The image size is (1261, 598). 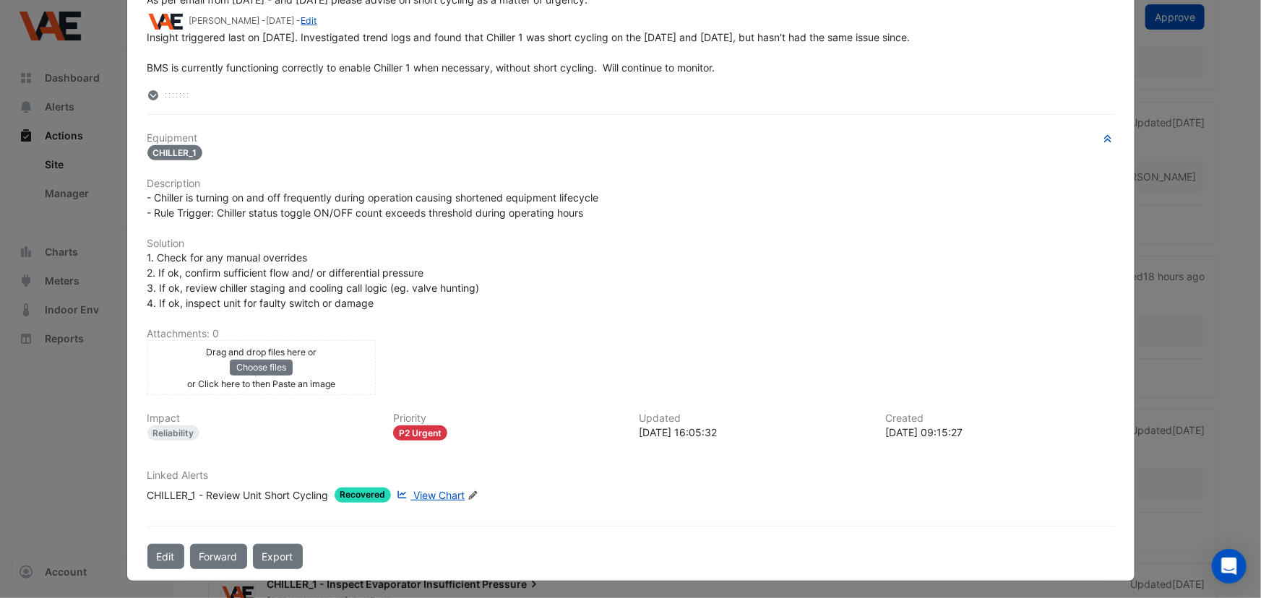 I want to click on span: View Chart, so click(x=439, y=495).